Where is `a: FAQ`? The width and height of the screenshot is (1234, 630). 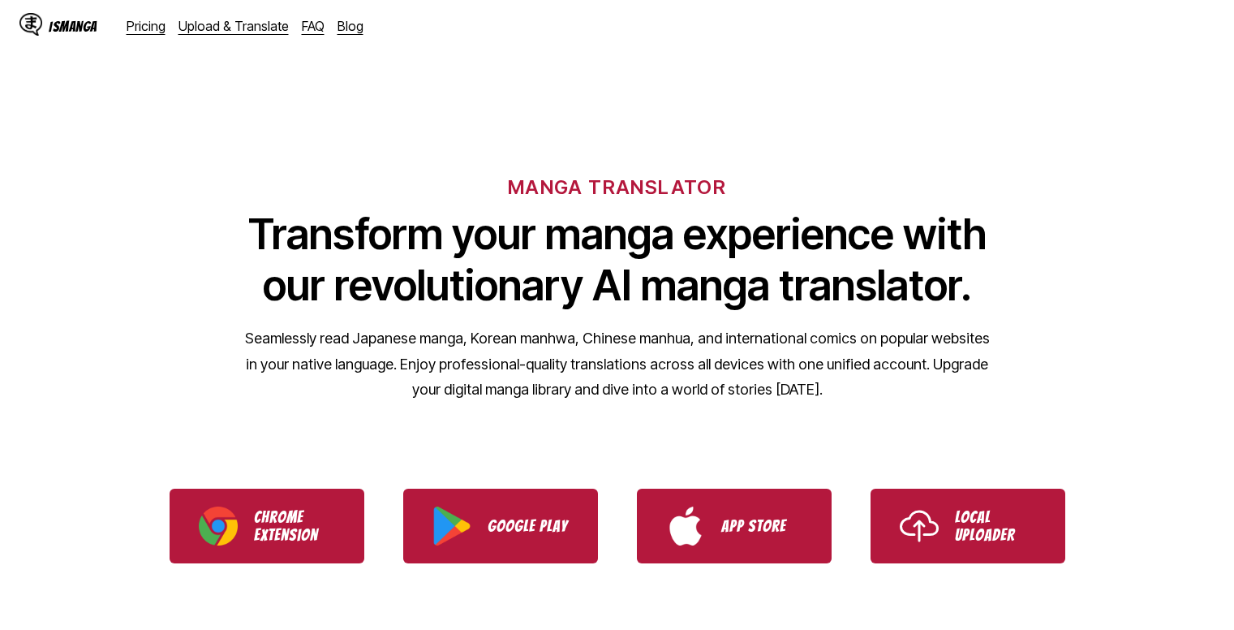 a: FAQ is located at coordinates (313, 26).